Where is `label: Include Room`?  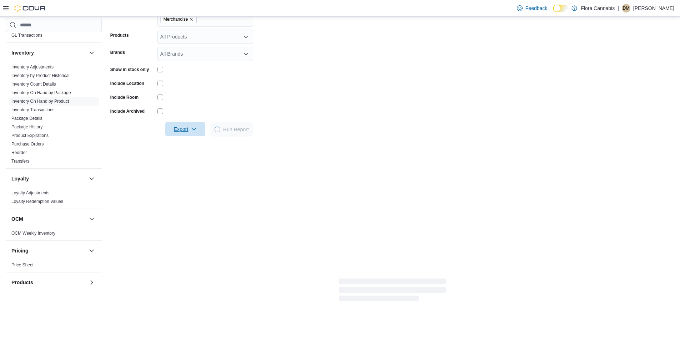
label: Include Room is located at coordinates (124, 97).